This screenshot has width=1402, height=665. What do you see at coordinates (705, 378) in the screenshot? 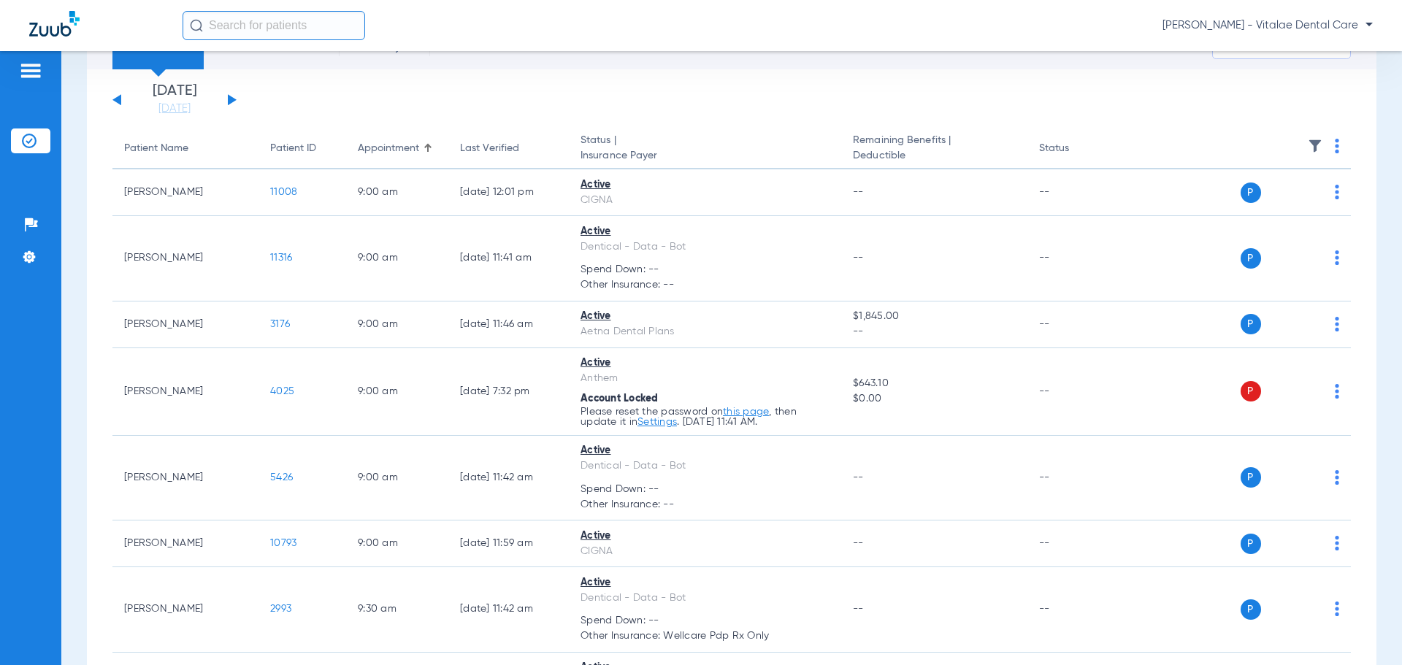
I see `div: Anthem` at bounding box center [705, 378].